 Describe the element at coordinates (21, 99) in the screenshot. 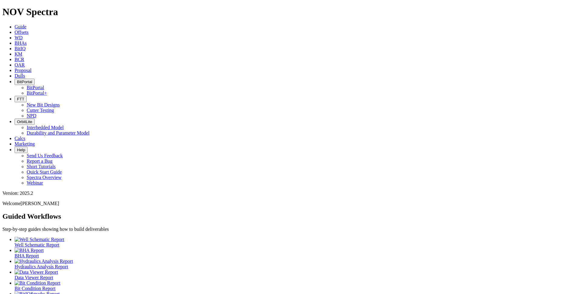

I see `span: FTT` at that location.